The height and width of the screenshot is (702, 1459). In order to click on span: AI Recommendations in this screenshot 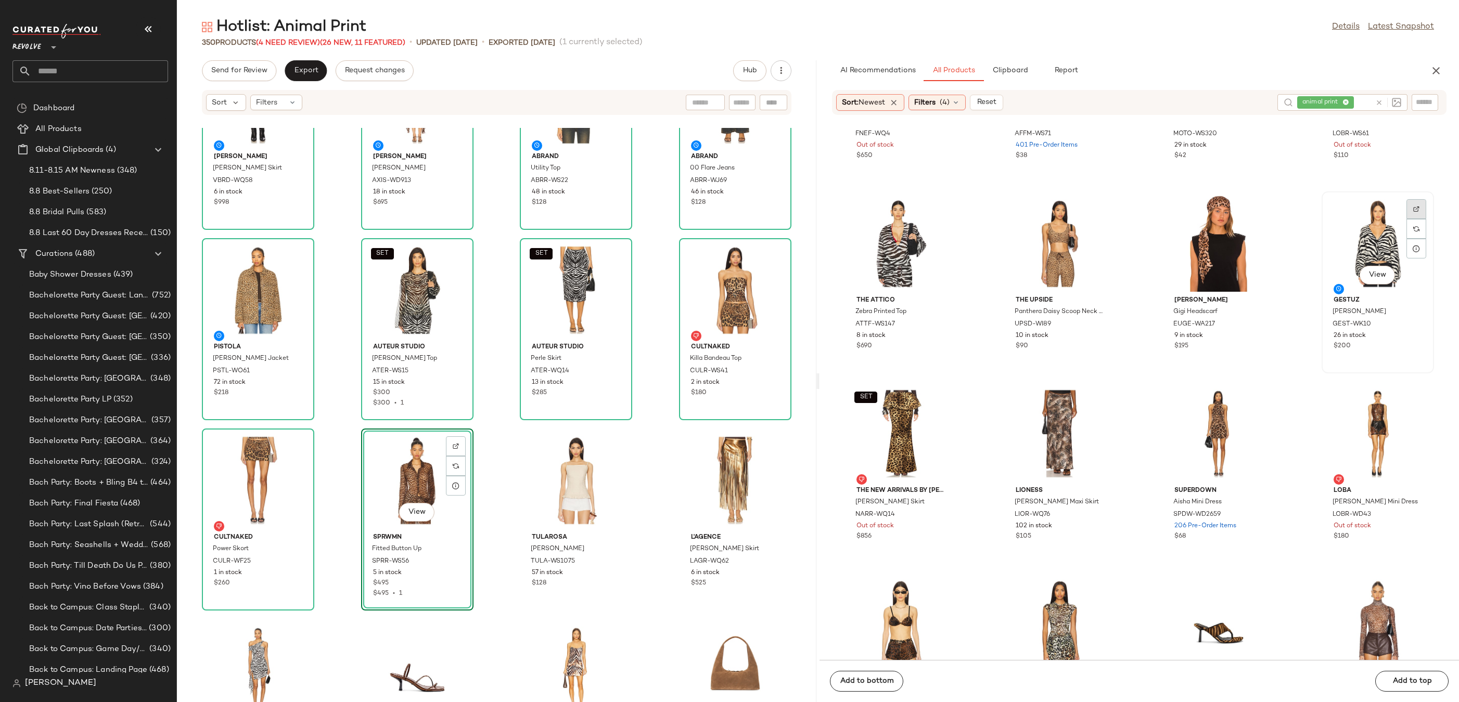, I will do `click(878, 71)`.